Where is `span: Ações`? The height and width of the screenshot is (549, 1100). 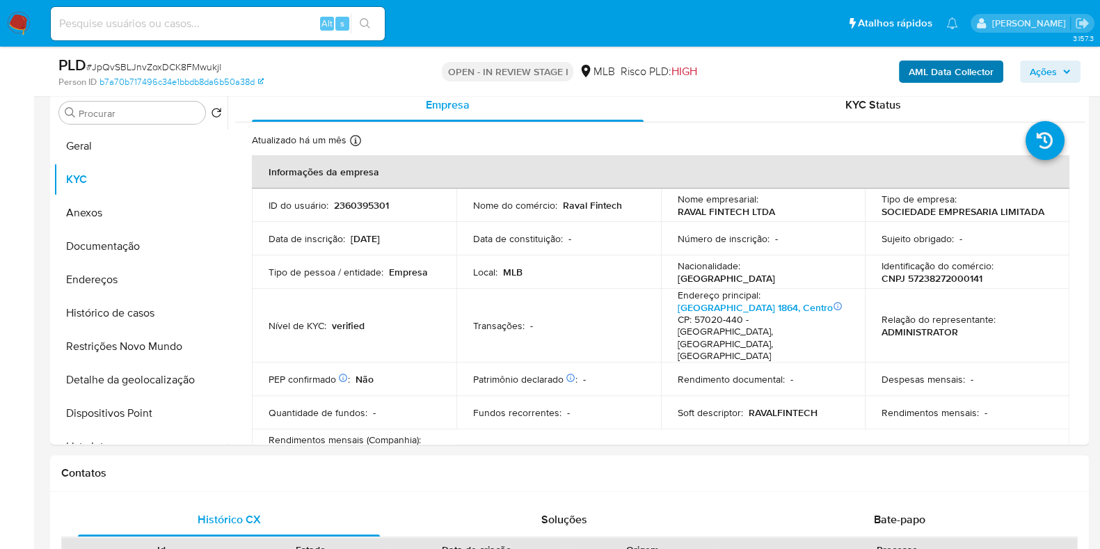 span: Ações is located at coordinates (1043, 72).